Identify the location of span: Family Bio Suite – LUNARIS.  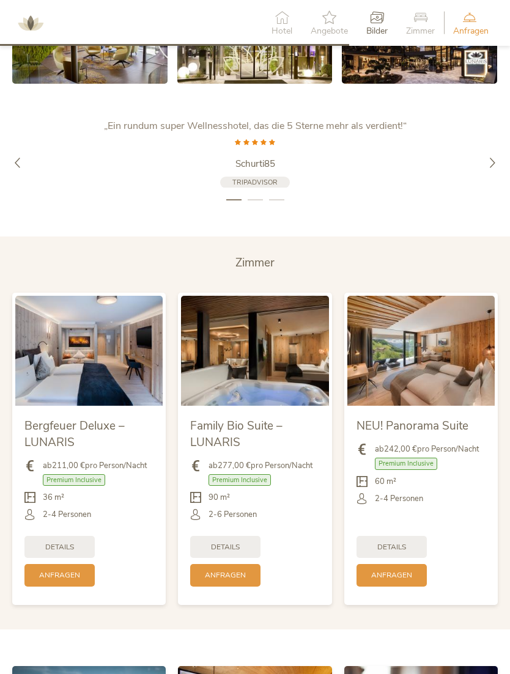
(236, 434).